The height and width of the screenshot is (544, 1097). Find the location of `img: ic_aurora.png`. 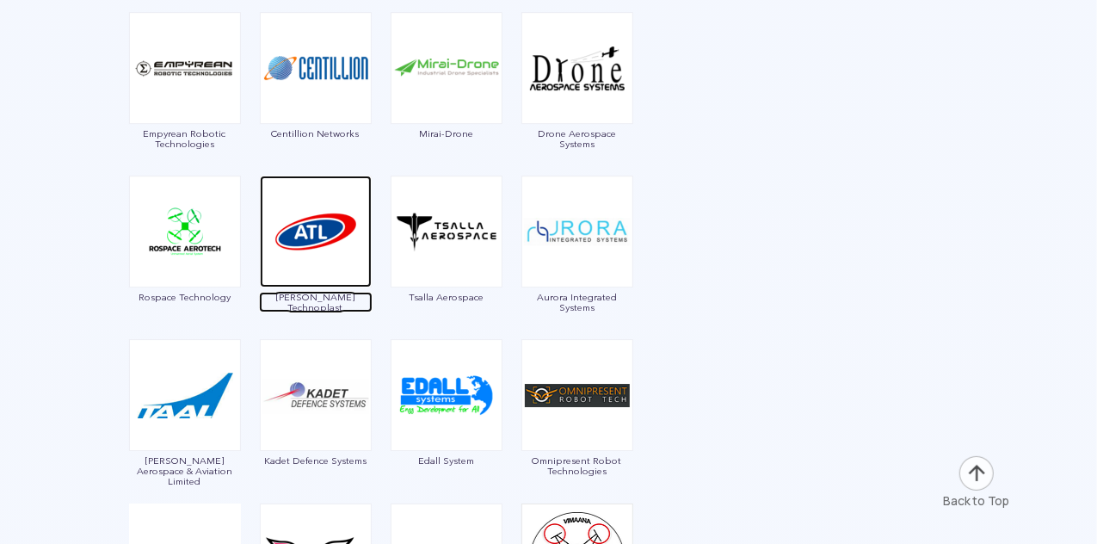

img: ic_aurora.png is located at coordinates (577, 231).